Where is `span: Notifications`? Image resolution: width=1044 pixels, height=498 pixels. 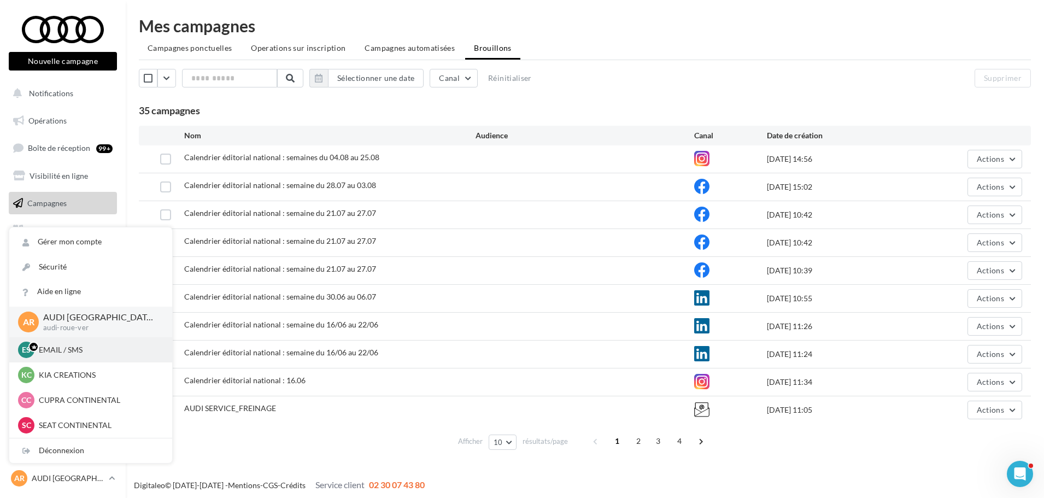 span: Notifications is located at coordinates (51, 93).